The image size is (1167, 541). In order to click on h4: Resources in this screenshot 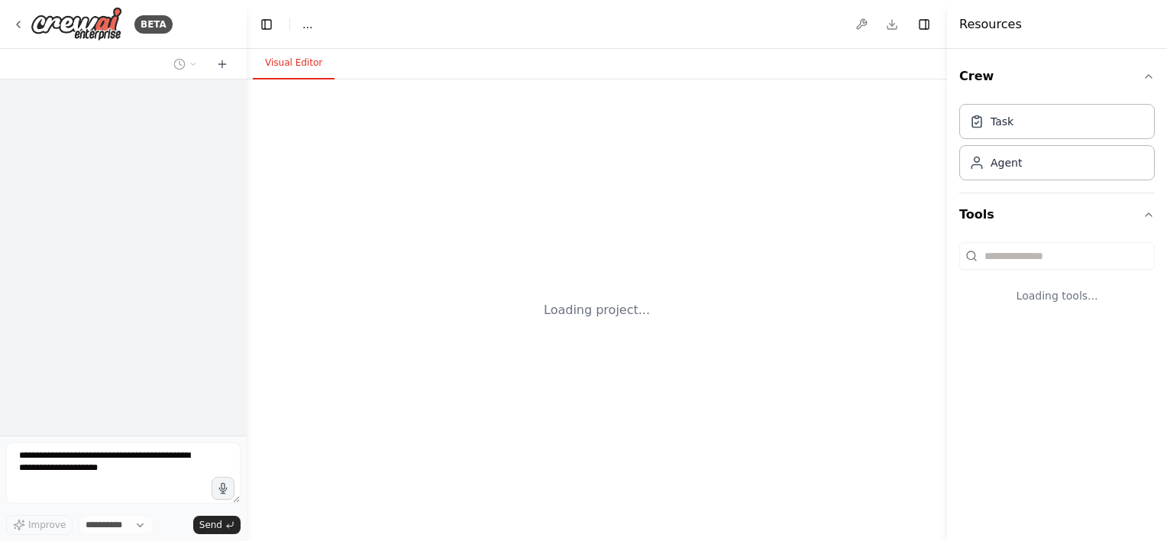, I will do `click(991, 24)`.